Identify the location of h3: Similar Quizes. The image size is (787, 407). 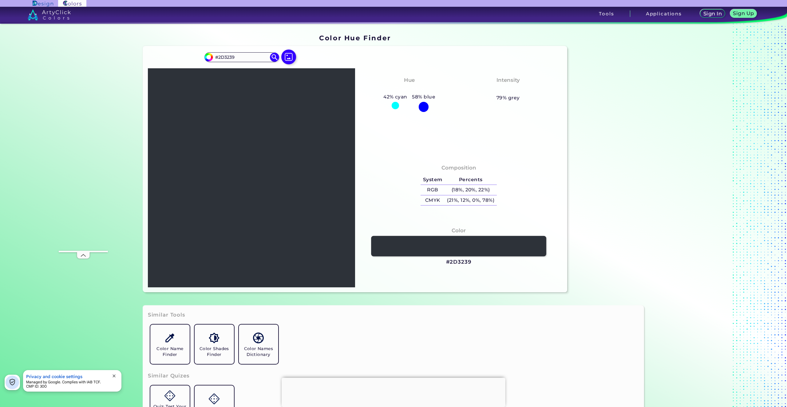
(169, 376).